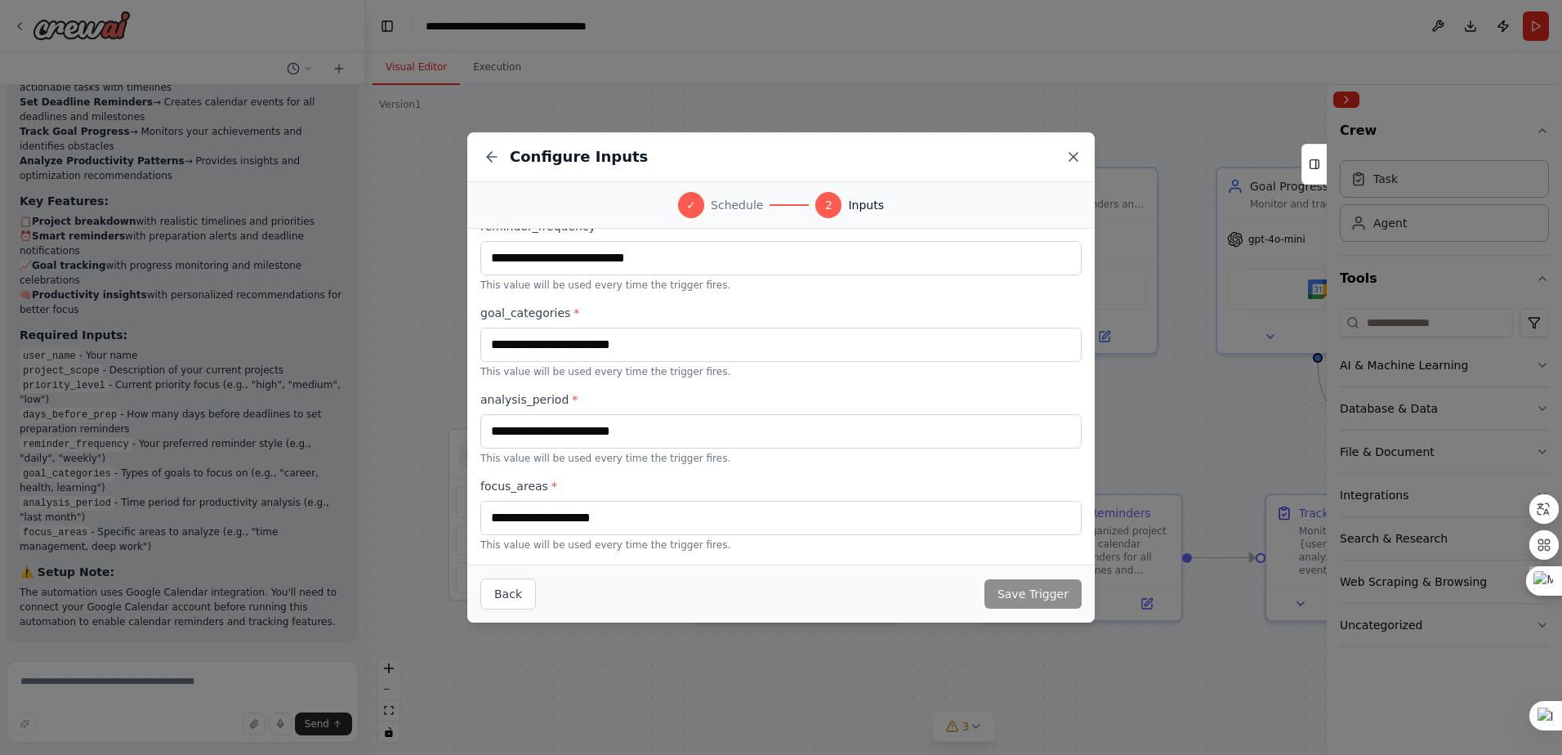 The height and width of the screenshot is (755, 1562). Describe the element at coordinates (781, 486) in the screenshot. I see `label: focus_areas` at that location.